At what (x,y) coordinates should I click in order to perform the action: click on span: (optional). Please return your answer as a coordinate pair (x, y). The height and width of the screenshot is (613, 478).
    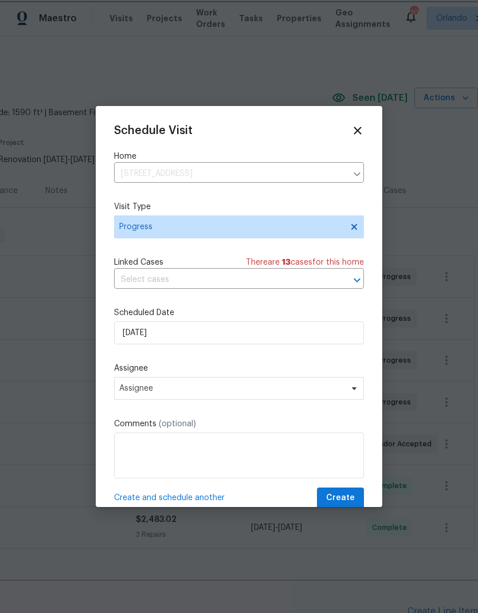
    Looking at the image, I should click on (177, 424).